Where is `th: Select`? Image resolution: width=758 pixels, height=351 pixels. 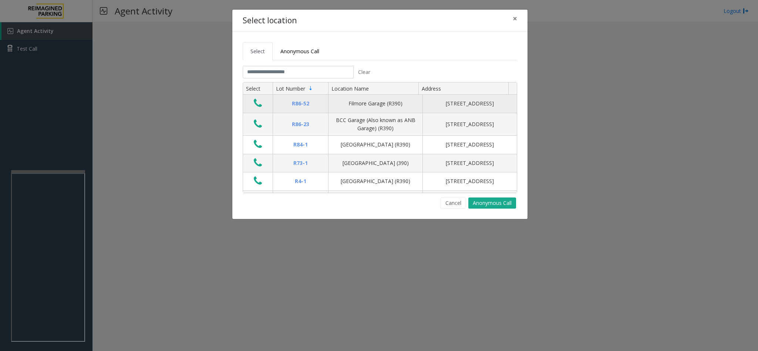
th: Select is located at coordinates (258, 89).